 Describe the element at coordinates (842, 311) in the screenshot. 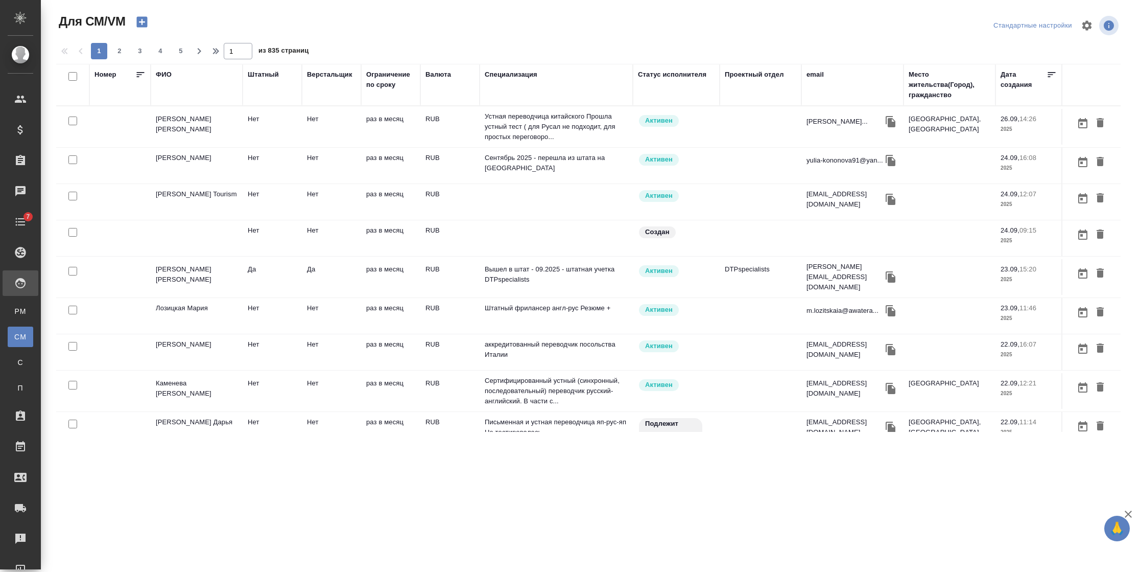

I see `p: m.lozitskaia@awatera...` at that location.